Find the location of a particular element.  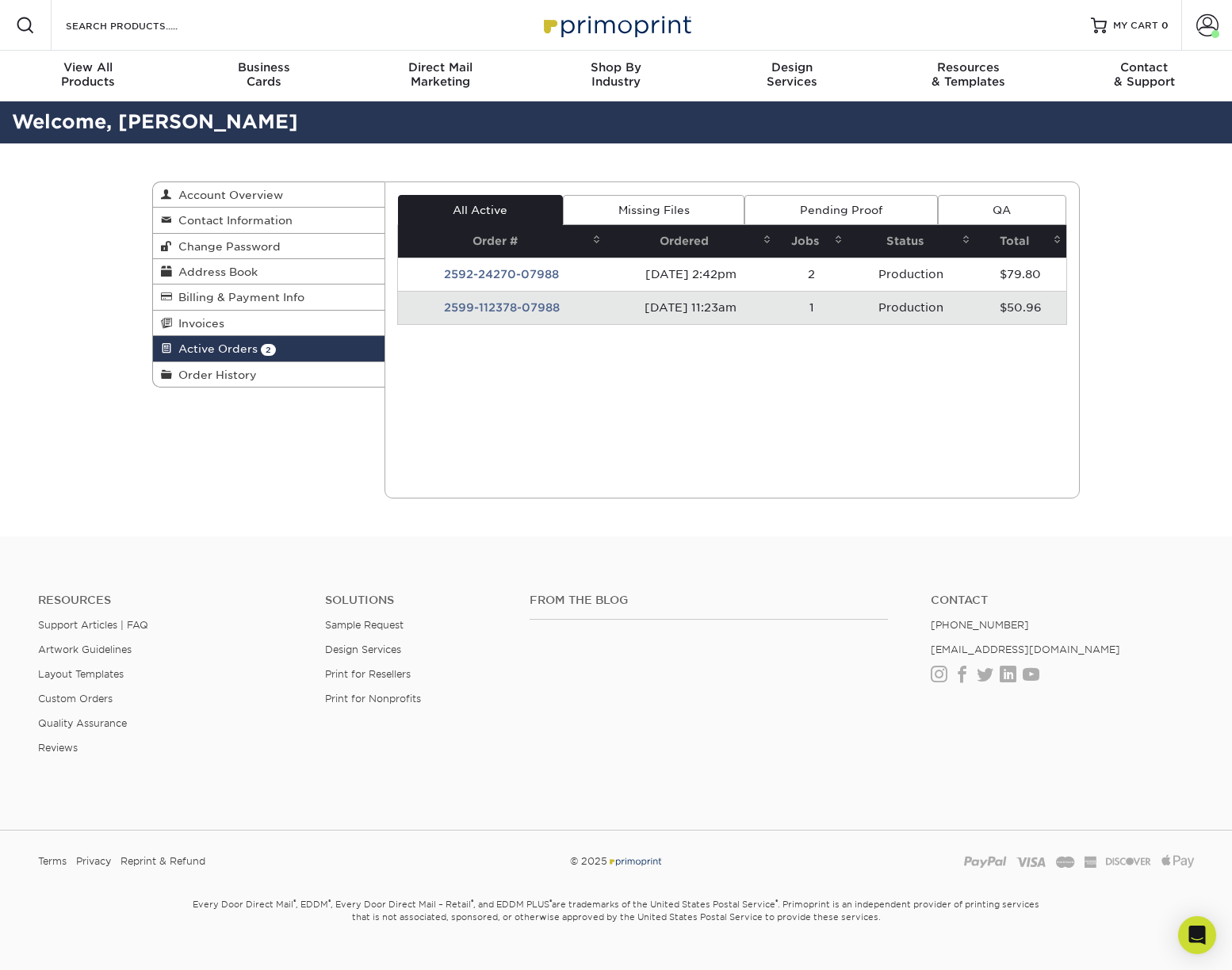

a: Terms is located at coordinates (52, 861).